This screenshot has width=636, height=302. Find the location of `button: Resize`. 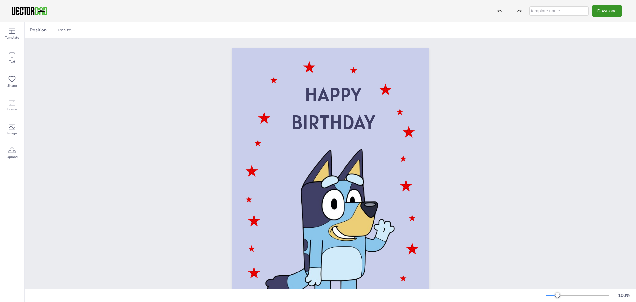

button: Resize is located at coordinates (64, 30).